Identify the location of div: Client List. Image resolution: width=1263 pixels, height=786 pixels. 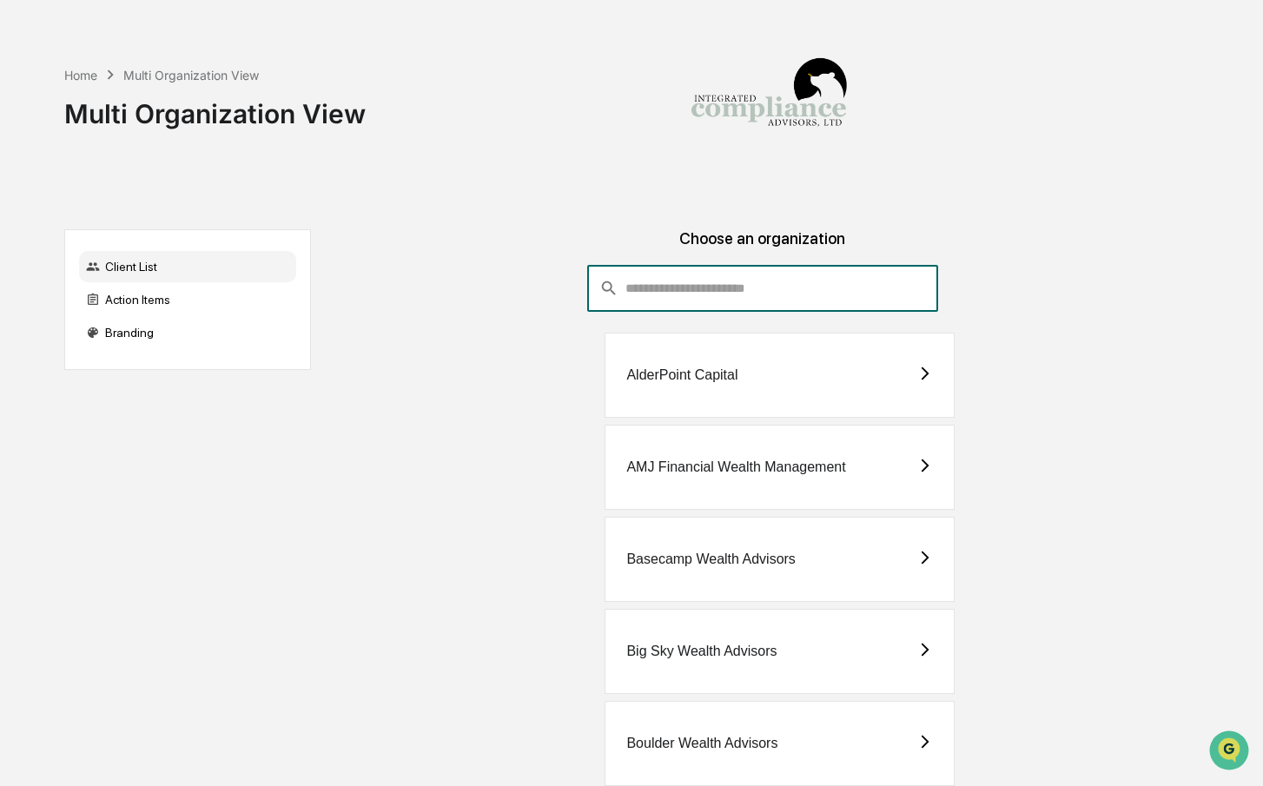
(188, 267).